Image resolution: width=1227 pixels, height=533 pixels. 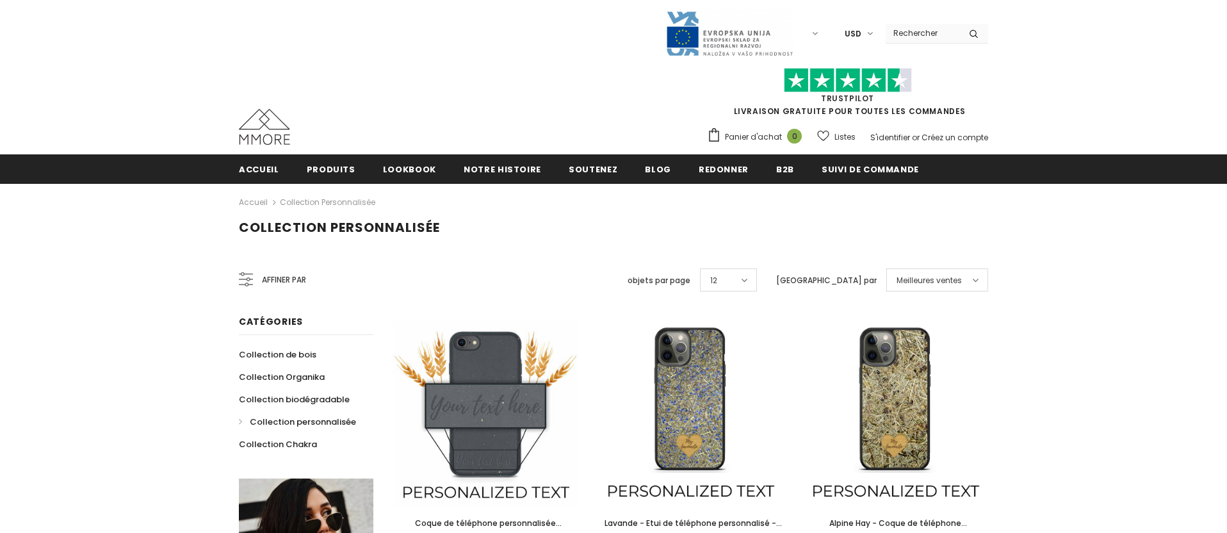 What do you see at coordinates (282, 377) in the screenshot?
I see `a: Collection Organika` at bounding box center [282, 377].